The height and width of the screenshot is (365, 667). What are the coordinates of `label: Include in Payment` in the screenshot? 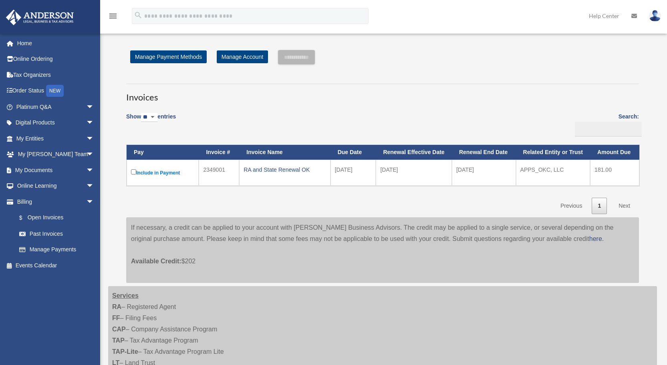 It's located at (163, 173).